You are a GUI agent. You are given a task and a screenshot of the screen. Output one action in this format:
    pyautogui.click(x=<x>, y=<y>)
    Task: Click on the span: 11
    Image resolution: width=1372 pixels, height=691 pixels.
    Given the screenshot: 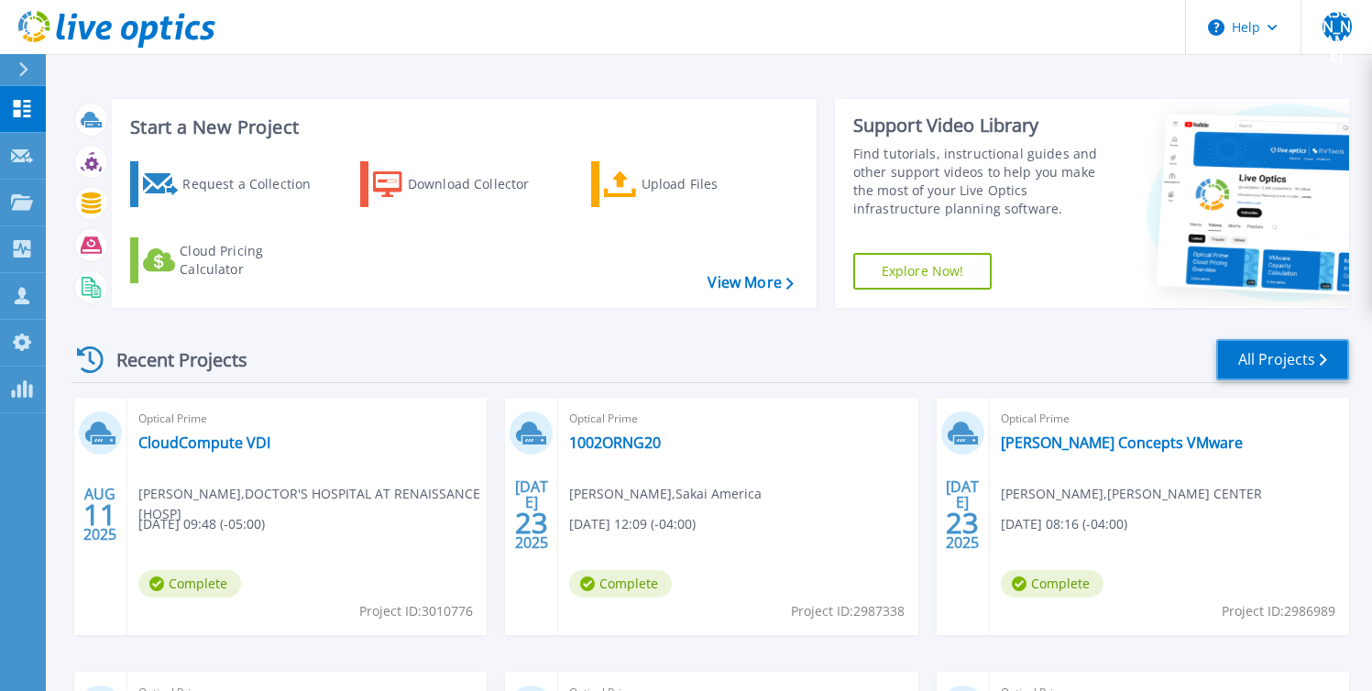 What is the action you would take?
    pyautogui.click(x=100, y=514)
    